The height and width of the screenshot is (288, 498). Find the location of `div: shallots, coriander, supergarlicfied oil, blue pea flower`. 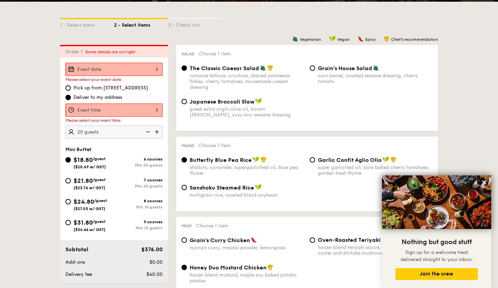

div: shallots, coriander, supergarlicfied oil, blue pea flower is located at coordinates (247, 170).